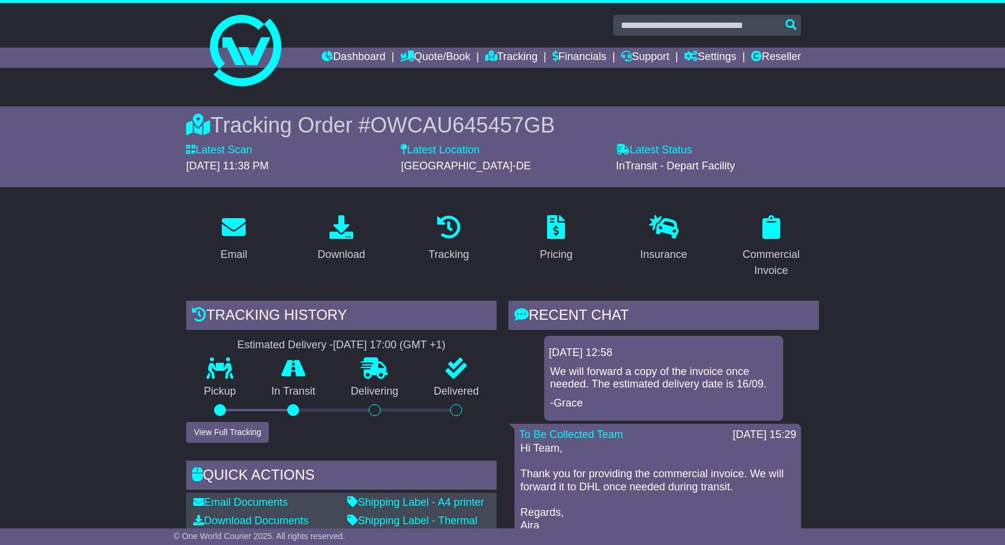  Describe the element at coordinates (654, 150) in the screenshot. I see `label: Latest Status` at that location.